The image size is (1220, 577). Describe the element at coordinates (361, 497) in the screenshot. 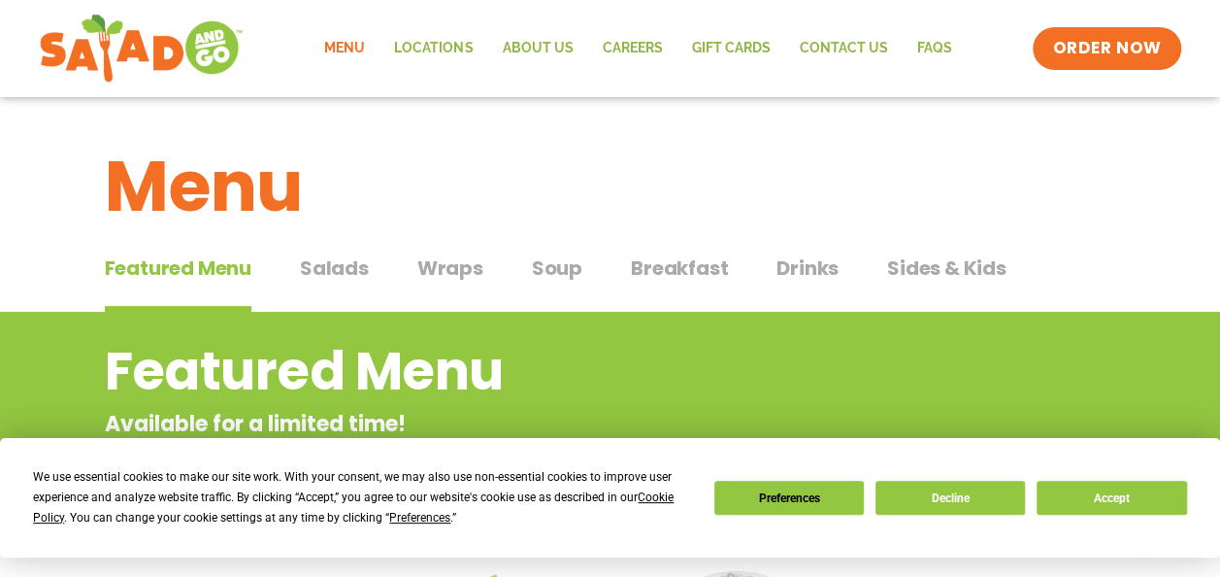

I see `div: We use essential cookies to make our site work. With your consent, we may also use non-essential ...` at that location.